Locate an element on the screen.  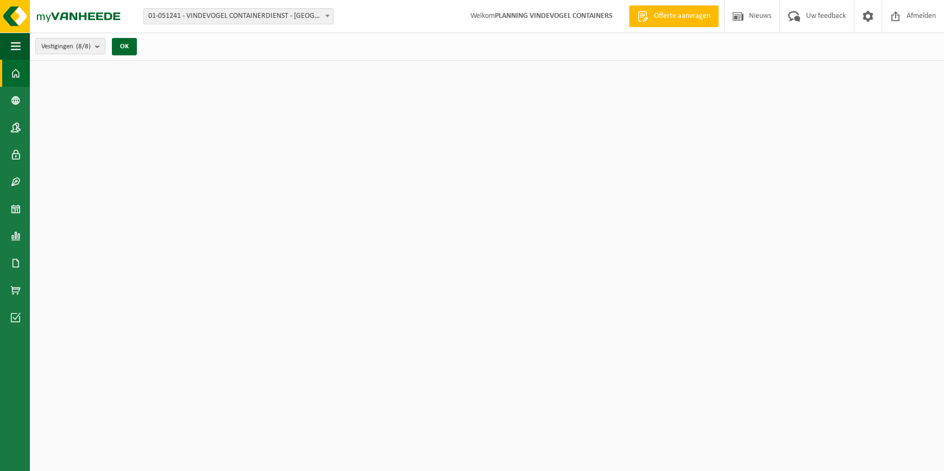
a: Offerte aanvragen is located at coordinates (673, 16).